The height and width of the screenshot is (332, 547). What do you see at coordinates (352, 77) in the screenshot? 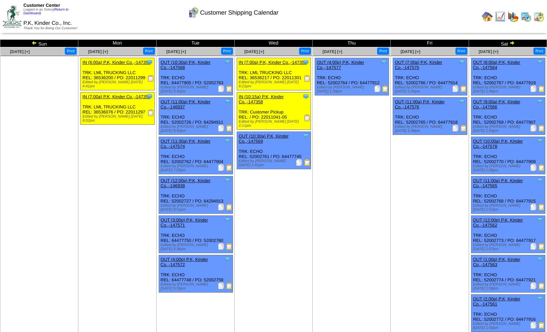
I see `div: TRK: ECHO REL: 52002764 / PO: 64477912` at bounding box center [352, 77].